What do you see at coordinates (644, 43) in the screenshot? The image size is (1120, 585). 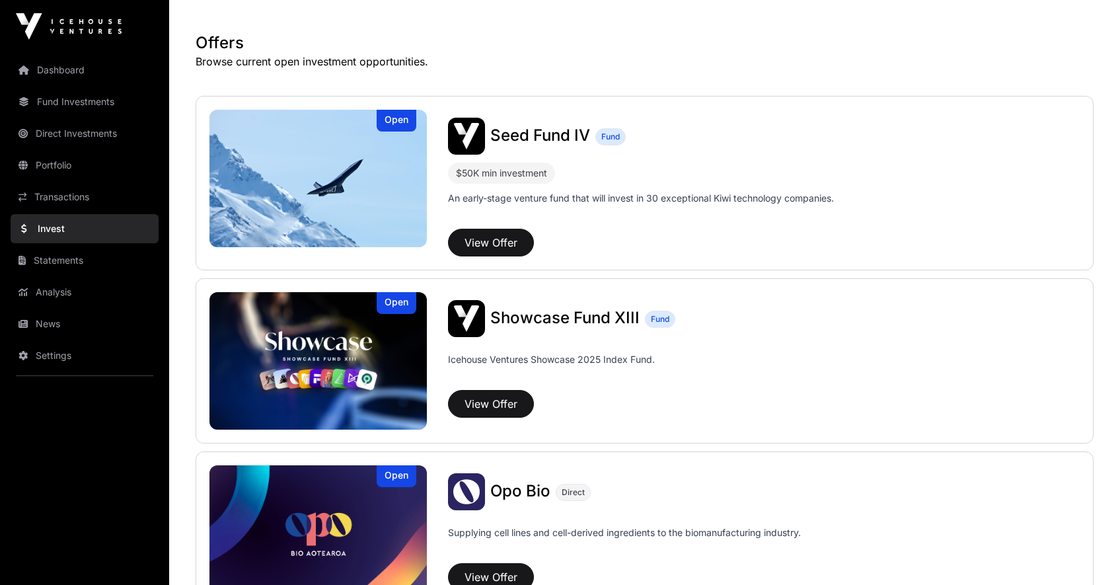 I see `h1: Offers` at bounding box center [644, 43].